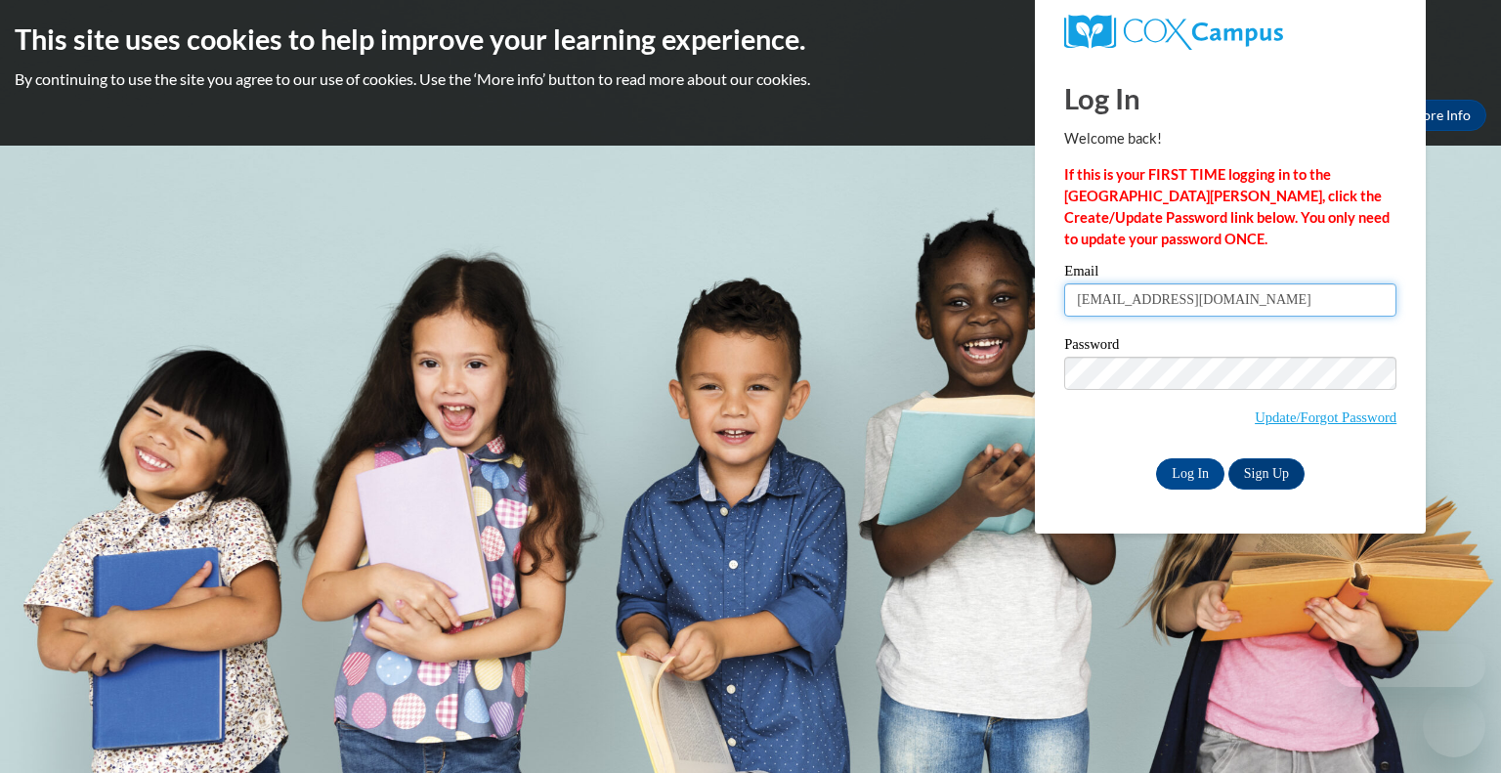  I want to click on label: Password, so click(1230, 347).